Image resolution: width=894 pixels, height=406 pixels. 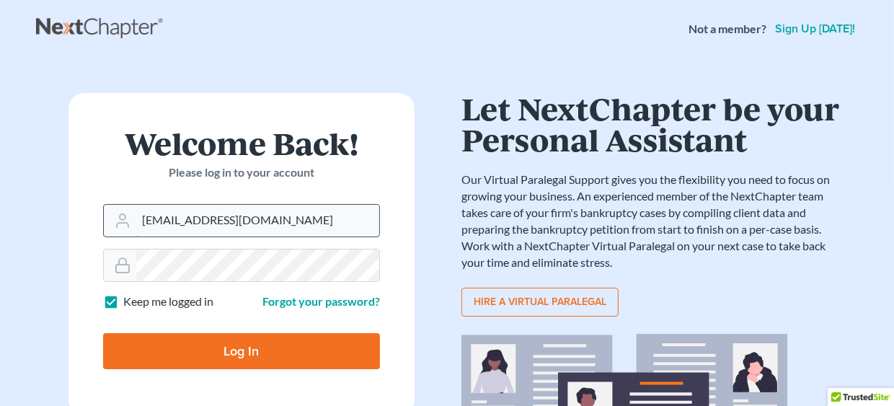 What do you see at coordinates (242, 351) in the screenshot?
I see `input: Log In` at bounding box center [242, 351].